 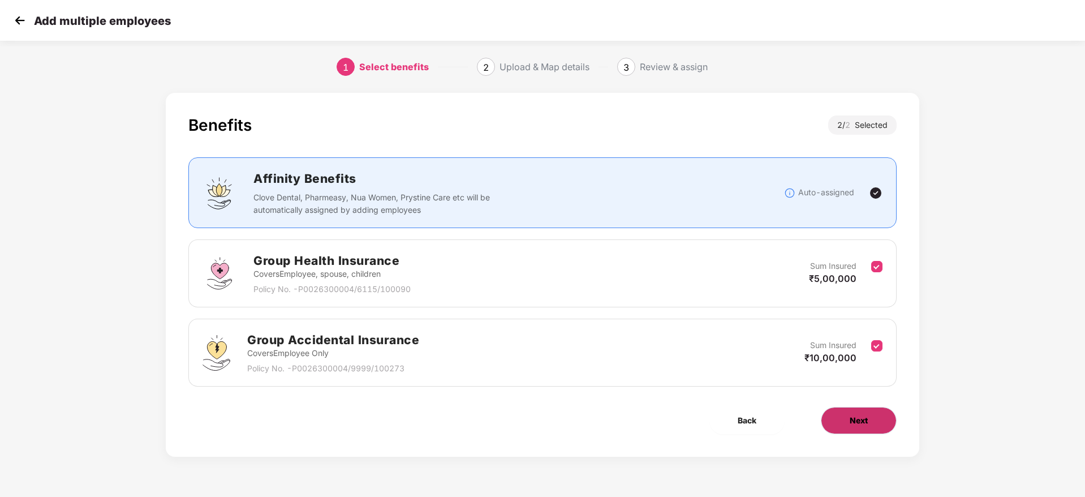 What do you see at coordinates (102, 21) in the screenshot?
I see `p: Add multiple employees` at bounding box center [102, 21].